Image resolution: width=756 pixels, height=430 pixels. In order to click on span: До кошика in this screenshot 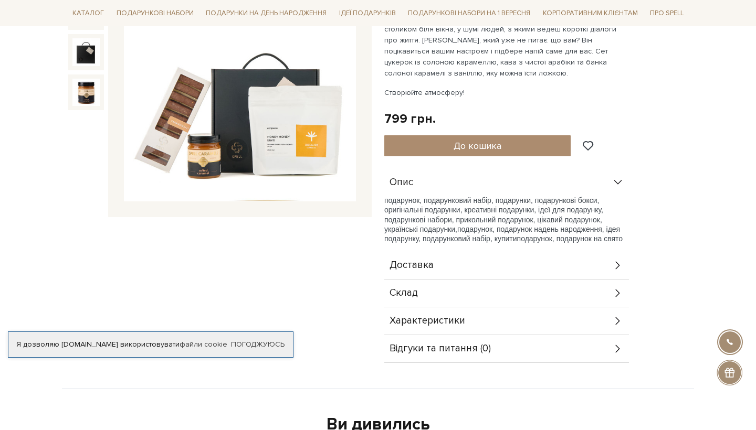, I will do `click(477, 146)`.